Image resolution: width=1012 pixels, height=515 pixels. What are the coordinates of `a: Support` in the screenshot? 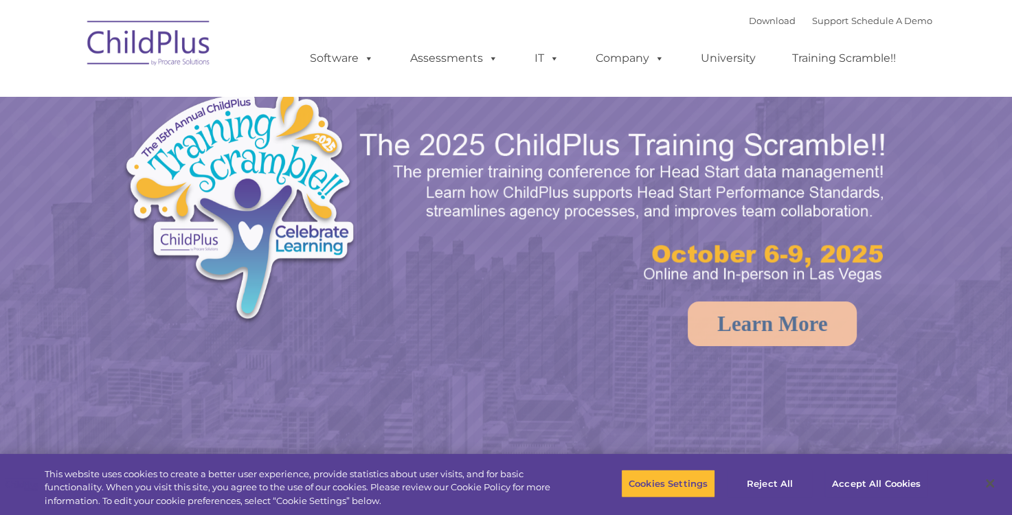 It's located at (830, 21).